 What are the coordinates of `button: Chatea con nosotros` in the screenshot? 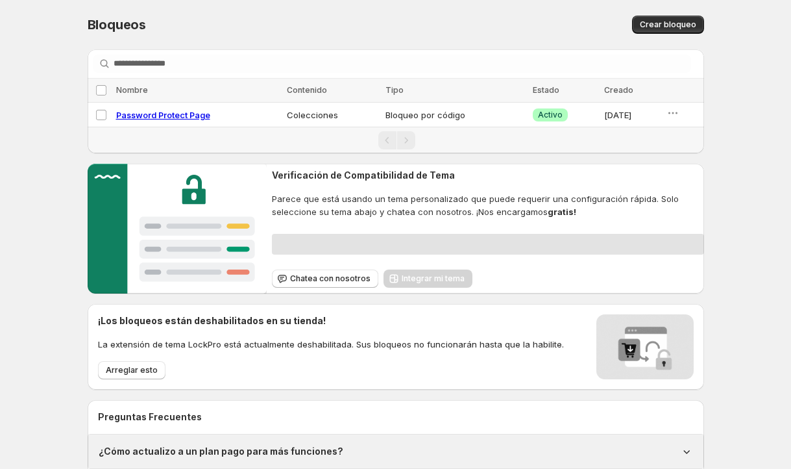 It's located at (325, 279).